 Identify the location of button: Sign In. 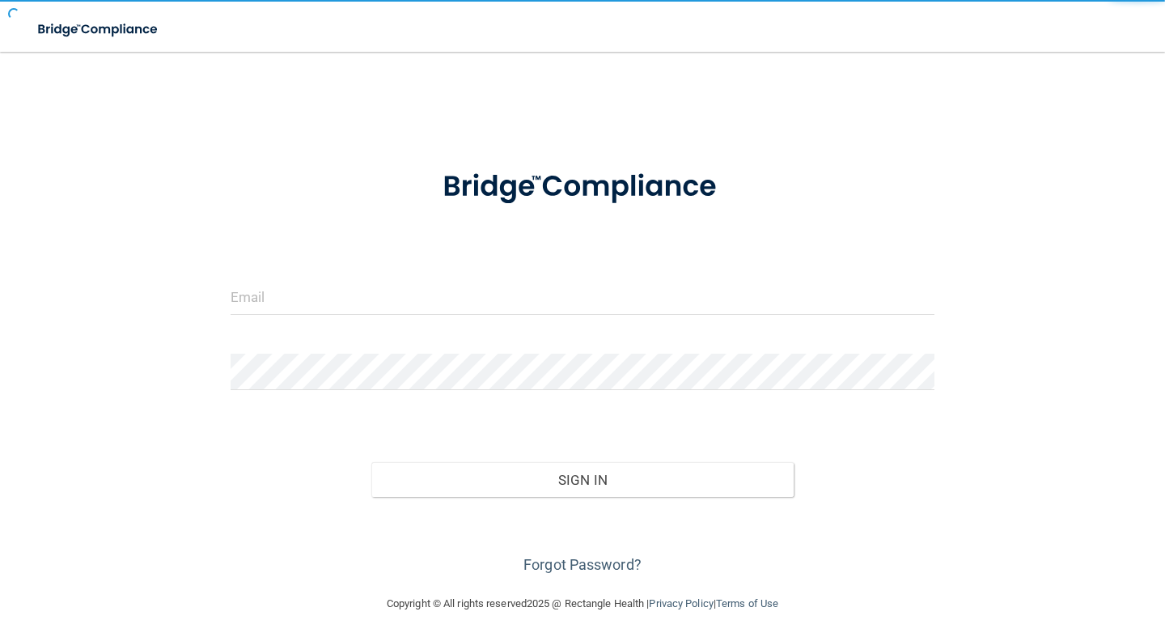
(582, 480).